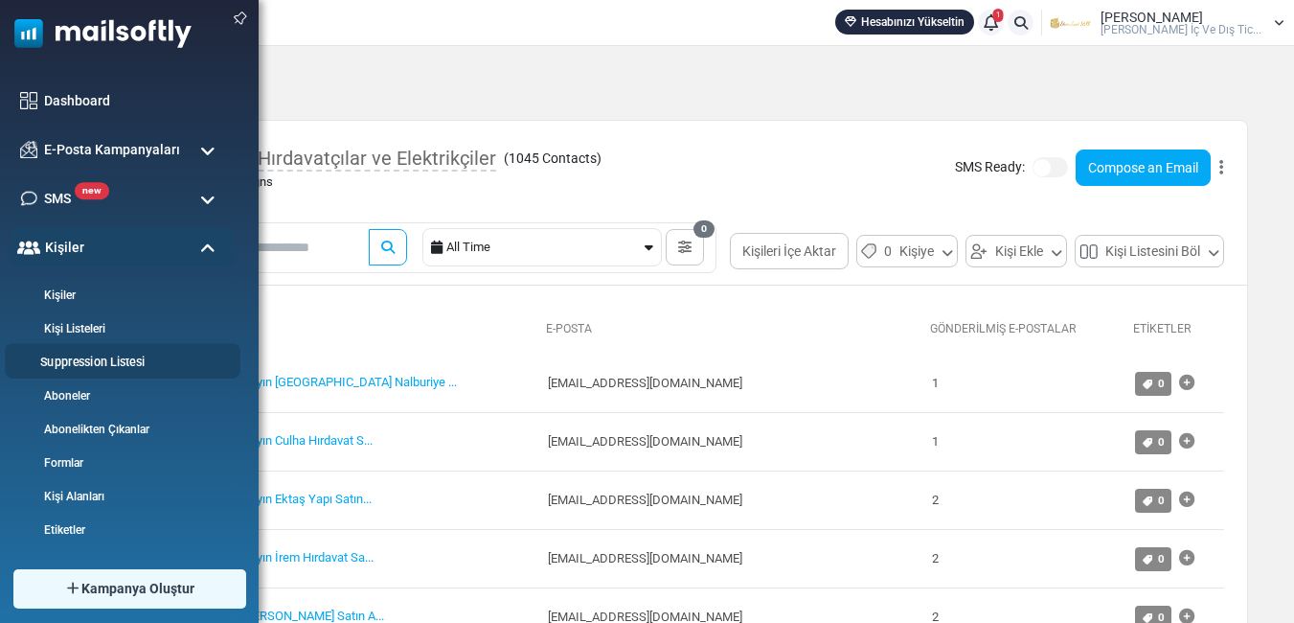 Image resolution: width=1294 pixels, height=623 pixels. I want to click on a: E-Posta, so click(569, 329).